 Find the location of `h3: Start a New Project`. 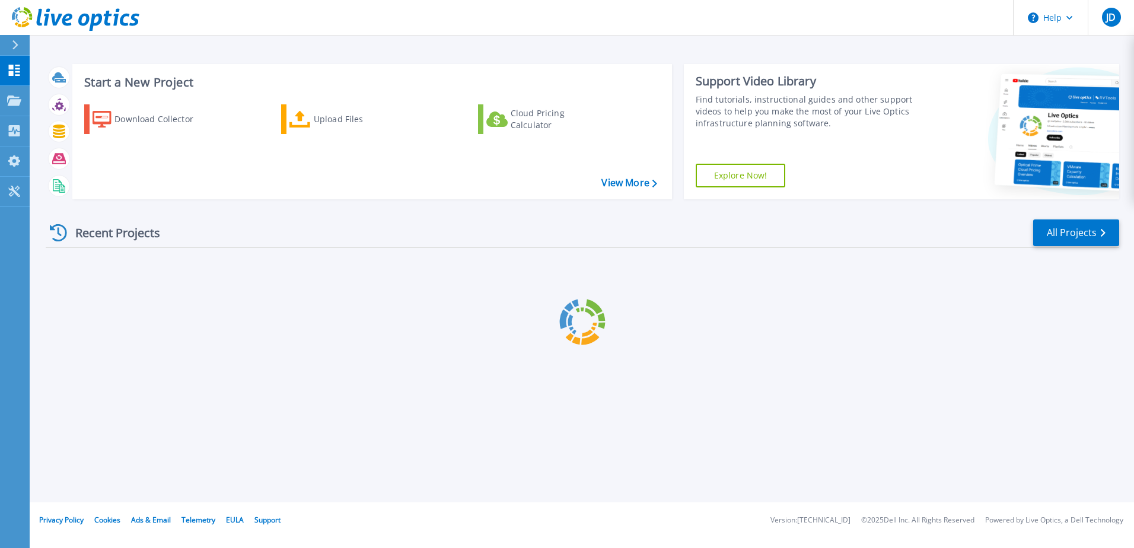

h3: Start a New Project is located at coordinates (370, 82).